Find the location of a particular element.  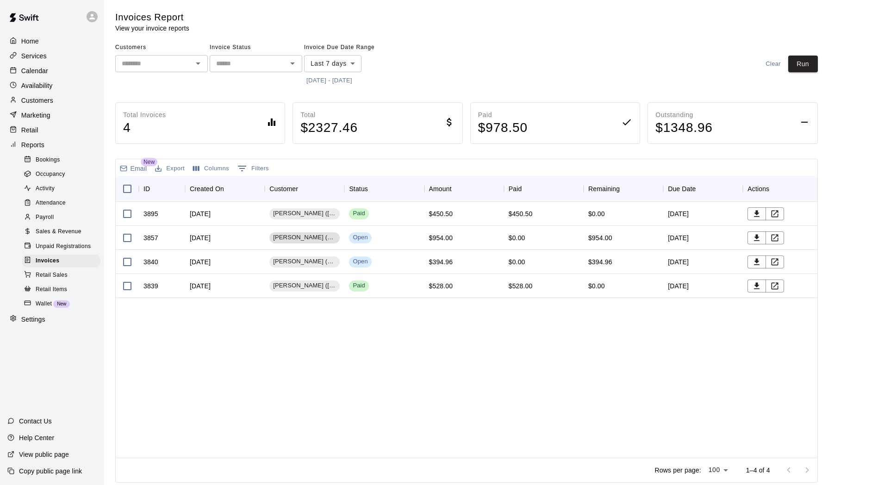

div: $0.00 is located at coordinates (597, 214).